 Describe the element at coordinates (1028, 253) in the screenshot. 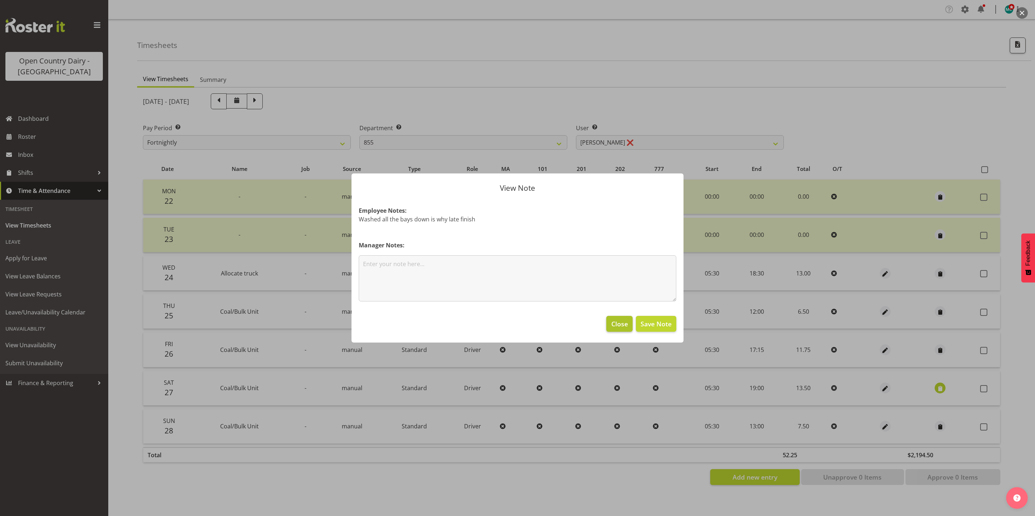

I see `span: Feedback` at that location.